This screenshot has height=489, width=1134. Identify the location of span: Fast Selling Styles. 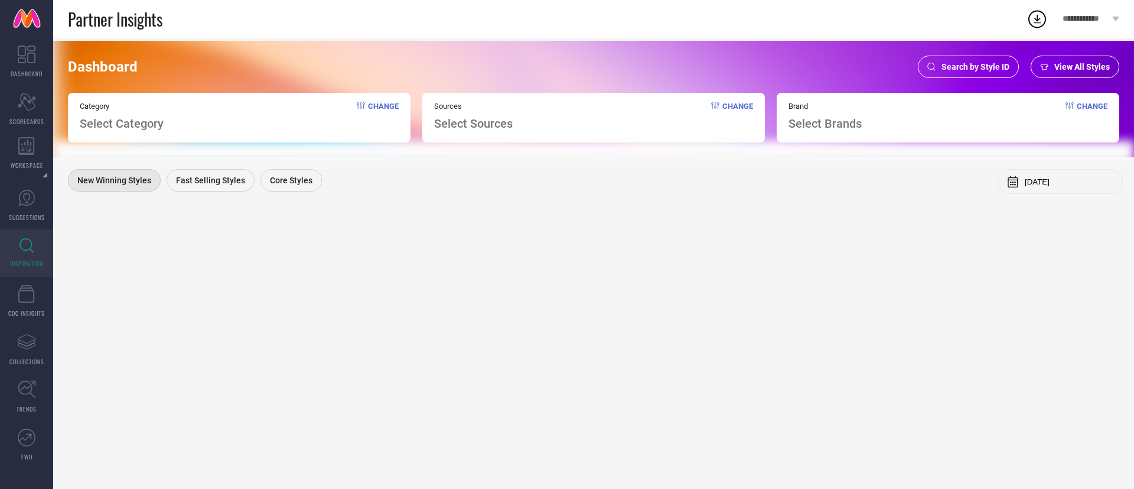
(210, 180).